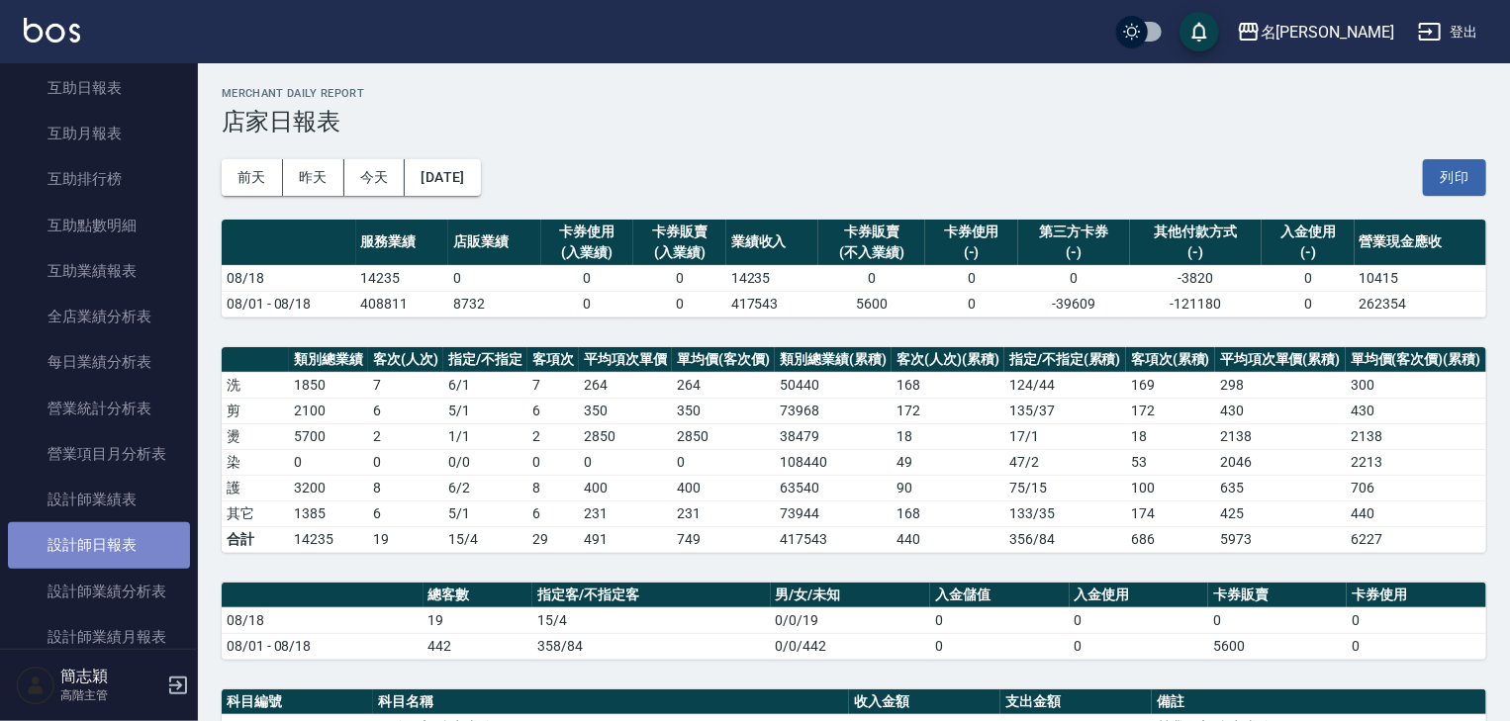  Describe the element at coordinates (1171, 360) in the screenshot. I see `th: 客項次(累積)` at that location.